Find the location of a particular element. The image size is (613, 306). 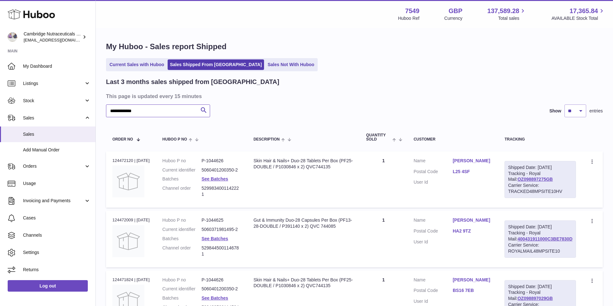

div: Carrier Service: ROYALMAIL48MPSITE10 is located at coordinates (540, 248).